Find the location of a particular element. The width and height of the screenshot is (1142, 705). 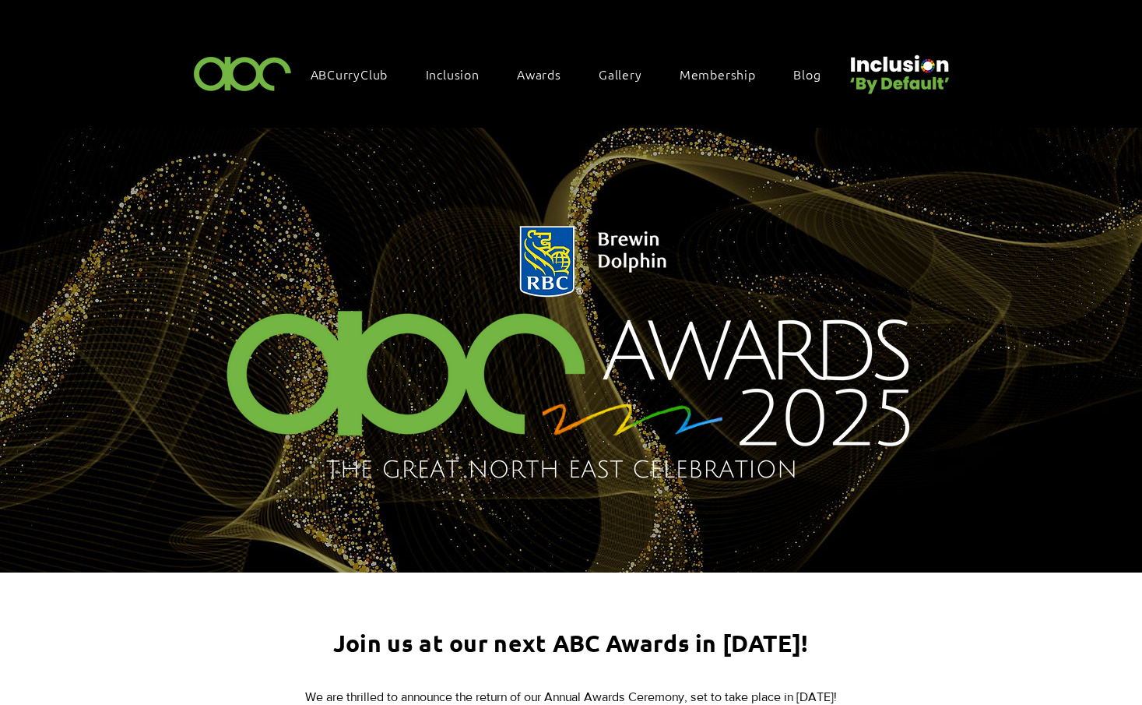

span: Membership is located at coordinates (718, 74).